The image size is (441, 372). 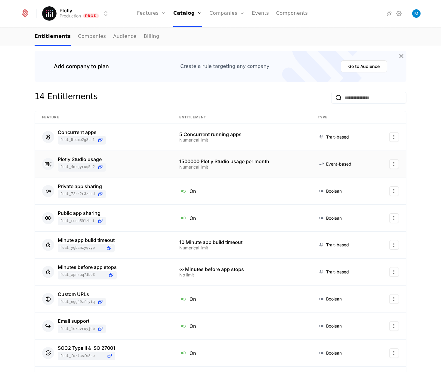 What do you see at coordinates (53, 37) in the screenshot?
I see `a: Entitlements` at bounding box center [53, 37].